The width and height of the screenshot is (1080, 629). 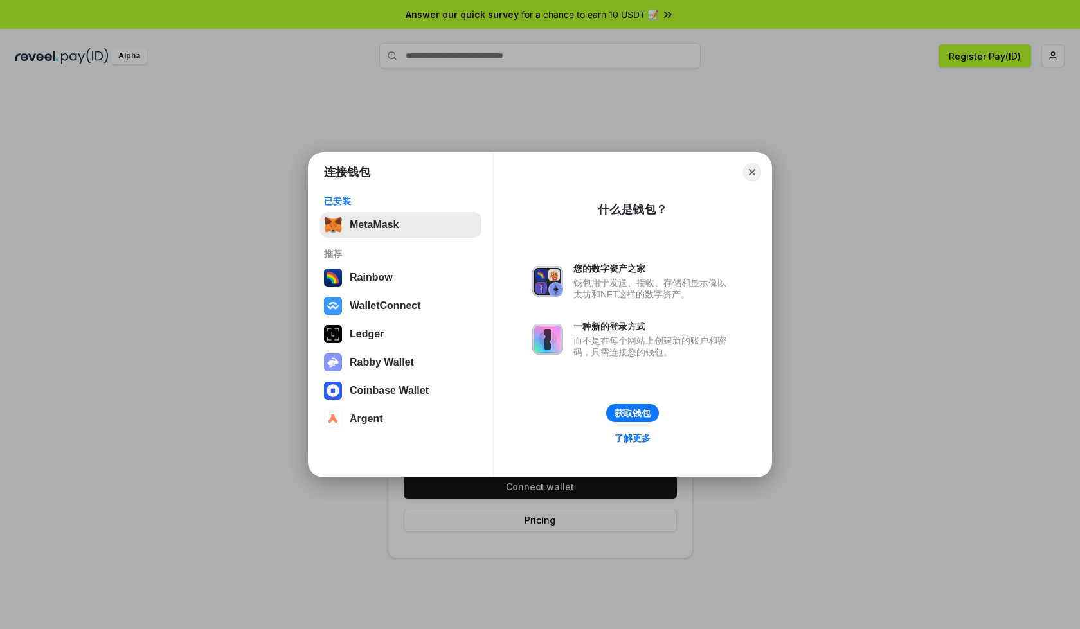 I want to click on div: Coinbase Wallet, so click(x=389, y=391).